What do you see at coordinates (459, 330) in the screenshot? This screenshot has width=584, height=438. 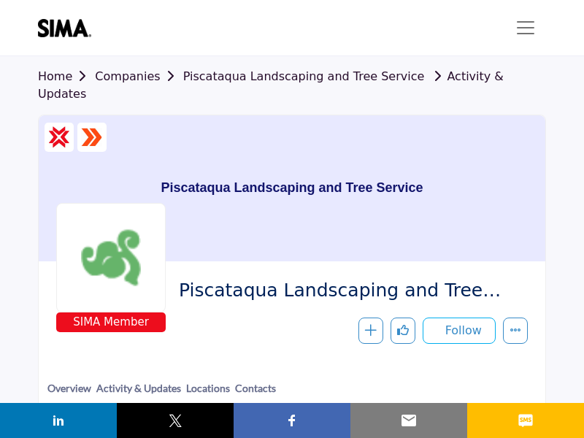 I see `button: Follow` at bounding box center [459, 330].